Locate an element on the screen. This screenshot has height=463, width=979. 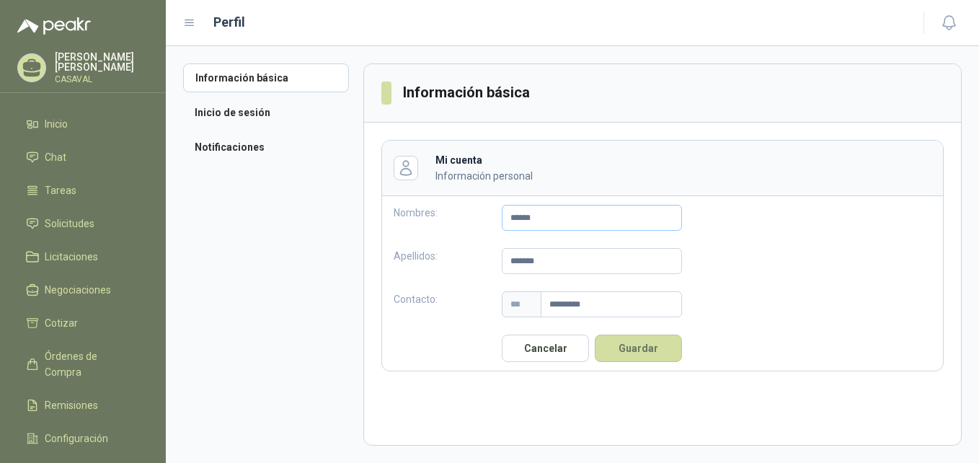
span: Cotizar is located at coordinates (61, 323).